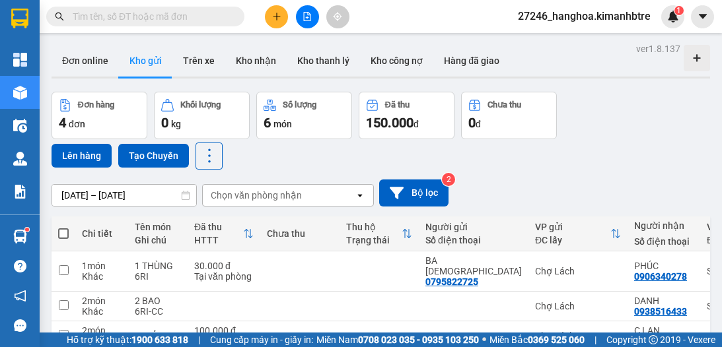 Image resolution: width=722 pixels, height=347 pixels. Describe the element at coordinates (262, 340) in the screenshot. I see `span: Cung cấp máy in - giấy in:` at that location.